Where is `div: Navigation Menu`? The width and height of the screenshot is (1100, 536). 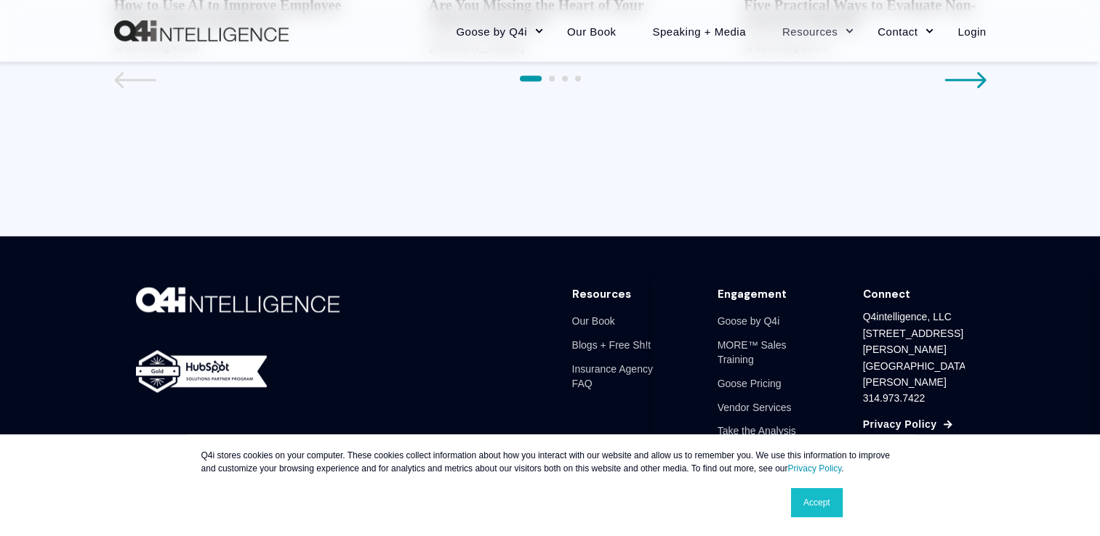 div: Navigation Menu is located at coordinates (623, 352).